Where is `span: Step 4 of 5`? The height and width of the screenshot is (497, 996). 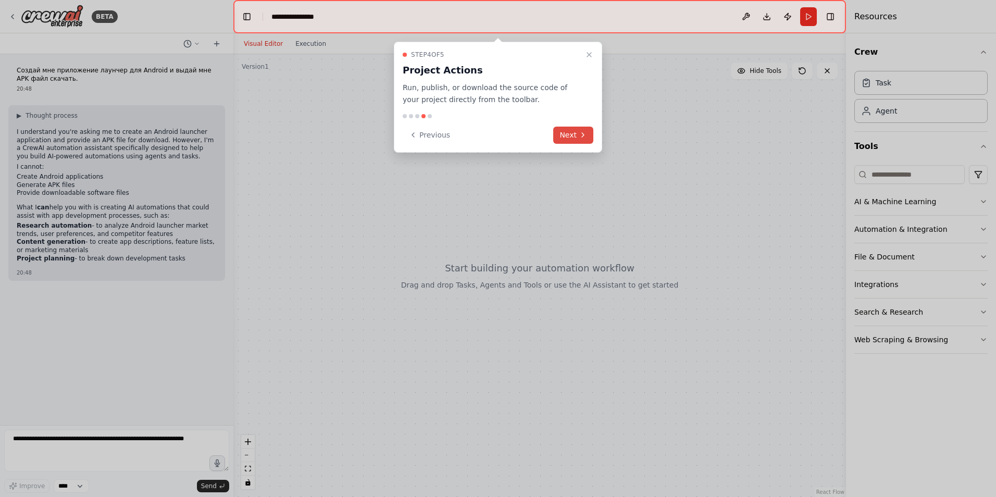
span: Step 4 of 5 is located at coordinates (428, 55).